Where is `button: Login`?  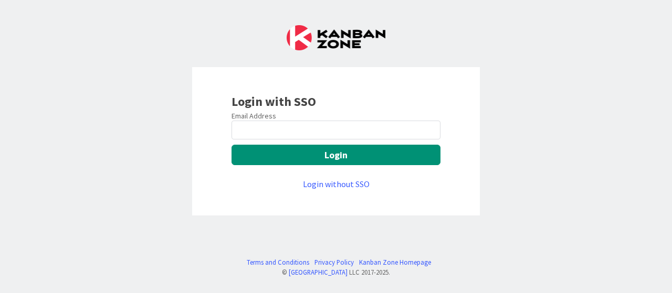
button: Login is located at coordinates (336, 155).